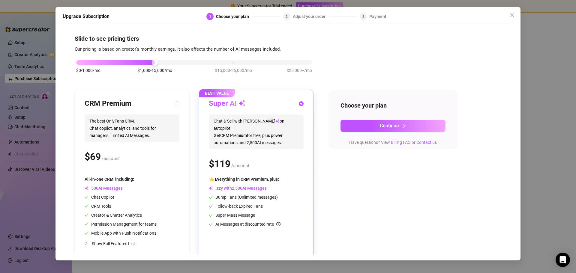  Describe the element at coordinates (232, 215) in the screenshot. I see `span: Super Mass Message` at that location.